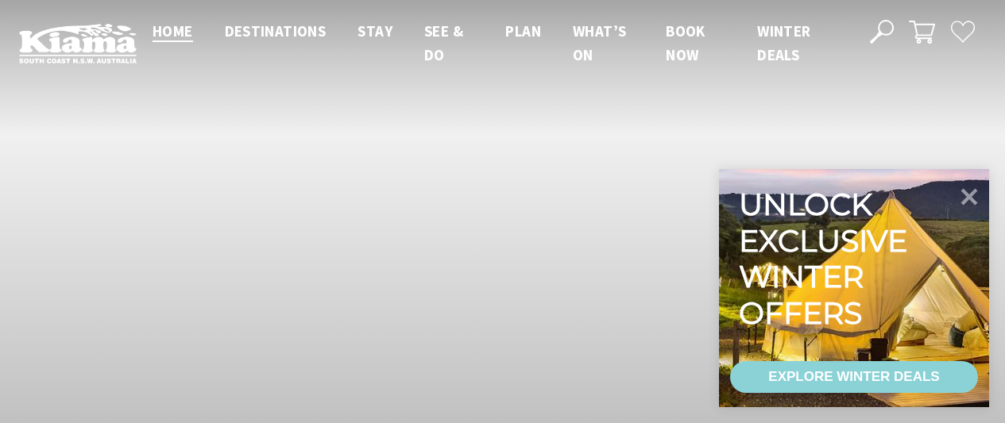 This screenshot has width=1005, height=423. Describe the element at coordinates (276, 31) in the screenshot. I see `span: Destinations` at that location.